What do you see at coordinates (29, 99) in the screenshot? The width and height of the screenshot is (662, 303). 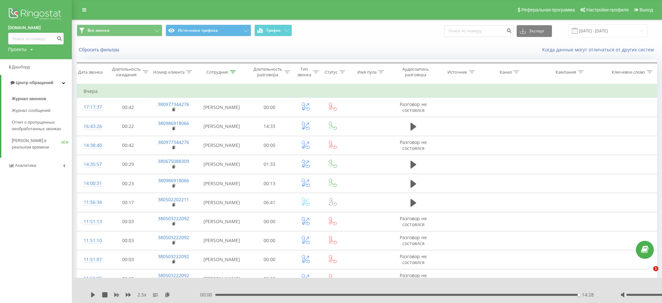 I see `span: Журнал звонков` at bounding box center [29, 99].